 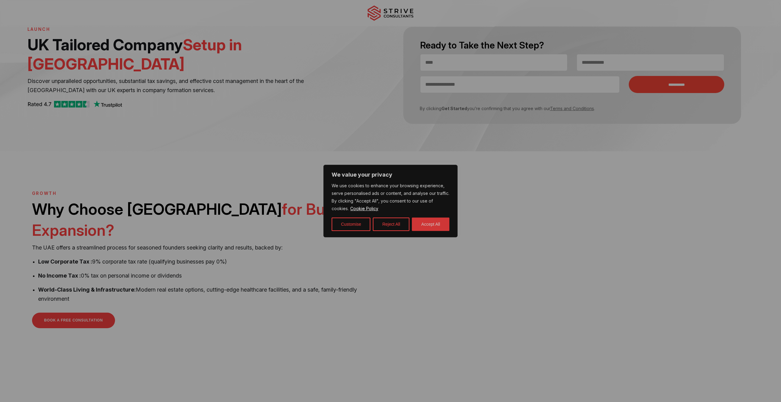 I want to click on button: Reject All, so click(x=391, y=224).